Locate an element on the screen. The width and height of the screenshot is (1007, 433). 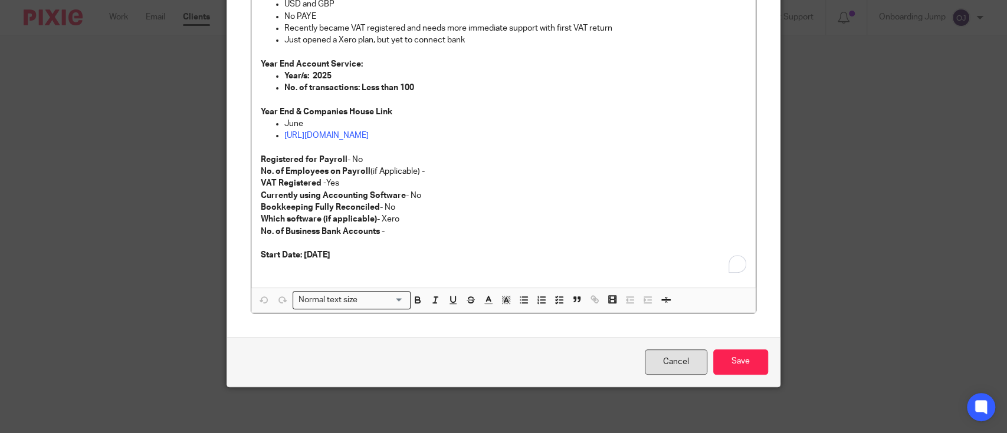
p: (if Applicable) - is located at coordinates (503, 172).